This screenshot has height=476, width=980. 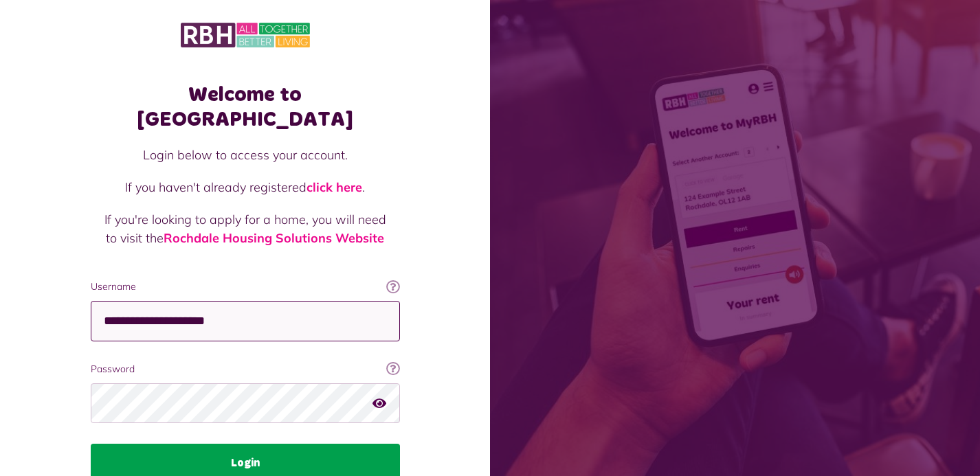 What do you see at coordinates (245, 155) in the screenshot?
I see `p: Login below to access your account.` at bounding box center [245, 155].